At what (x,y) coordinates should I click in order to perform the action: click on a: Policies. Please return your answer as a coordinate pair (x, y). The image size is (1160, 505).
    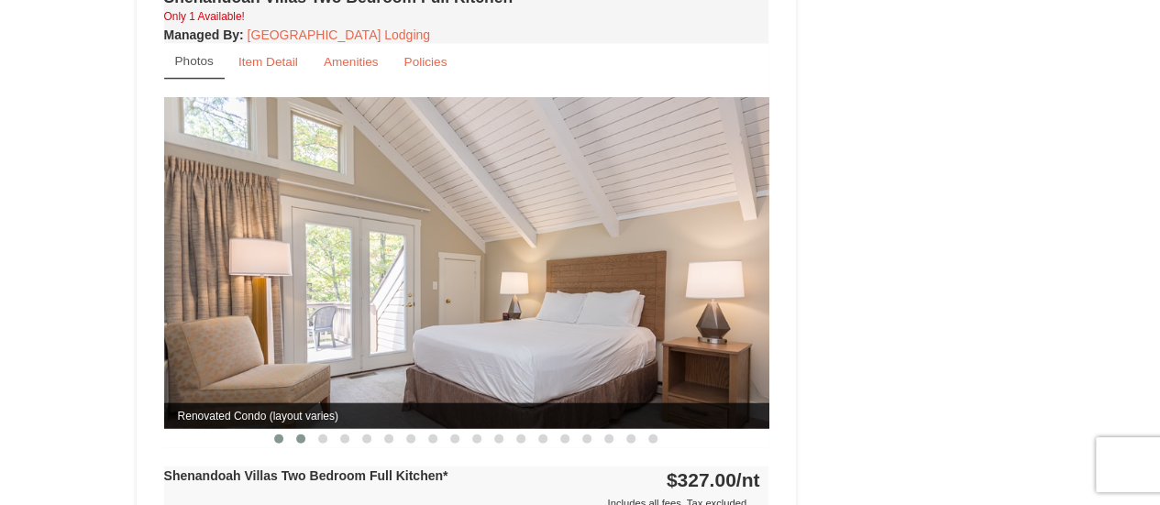
    Looking at the image, I should click on (425, 61).